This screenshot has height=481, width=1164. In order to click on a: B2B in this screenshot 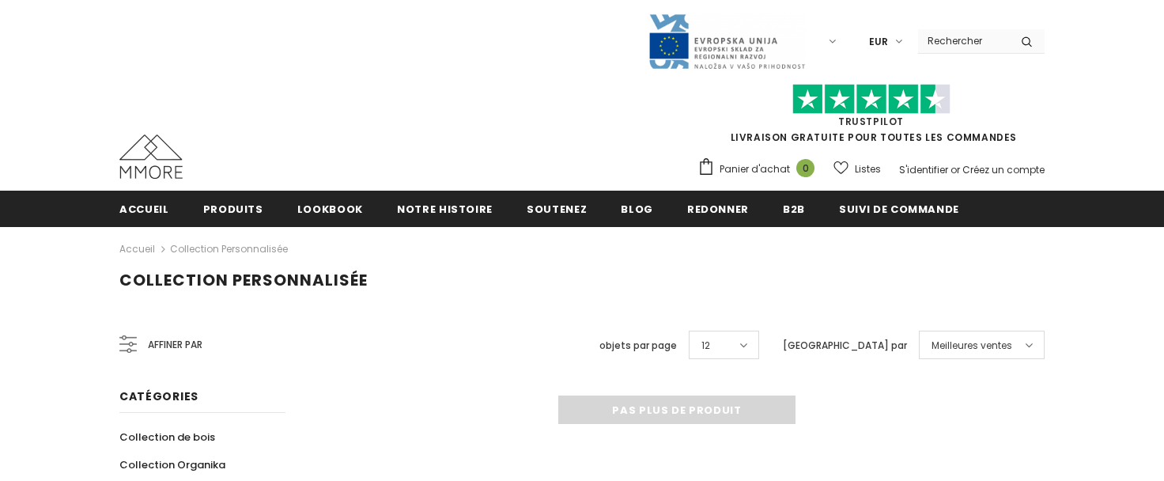, I will do `click(794, 208)`.